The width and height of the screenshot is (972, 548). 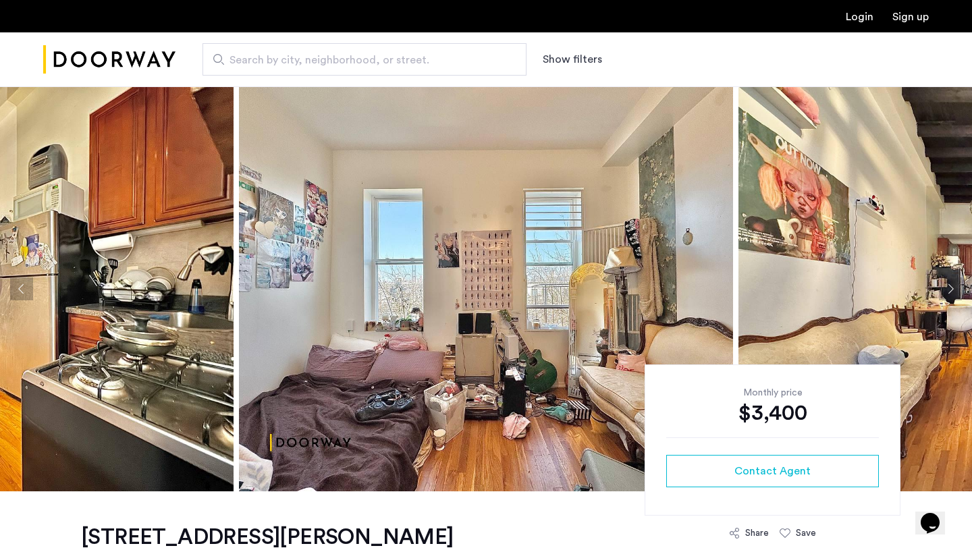 I want to click on div: Monthly price, so click(x=772, y=393).